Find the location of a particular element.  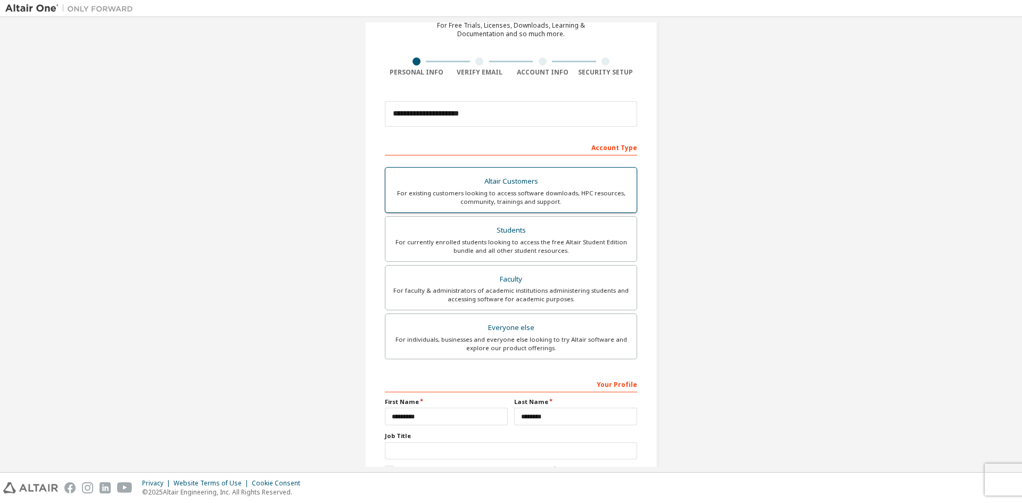

p: © 2025 Altair Engineering, Inc. All Rights Reserved. is located at coordinates (224, 492).